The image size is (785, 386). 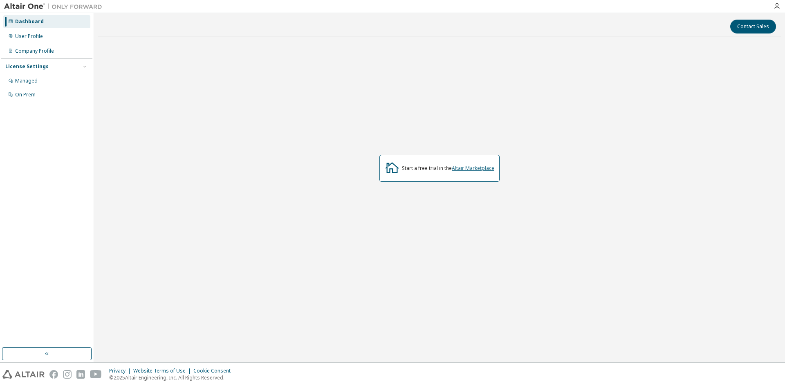 What do you see at coordinates (473, 168) in the screenshot?
I see `a: Altair Marketplace` at bounding box center [473, 168].